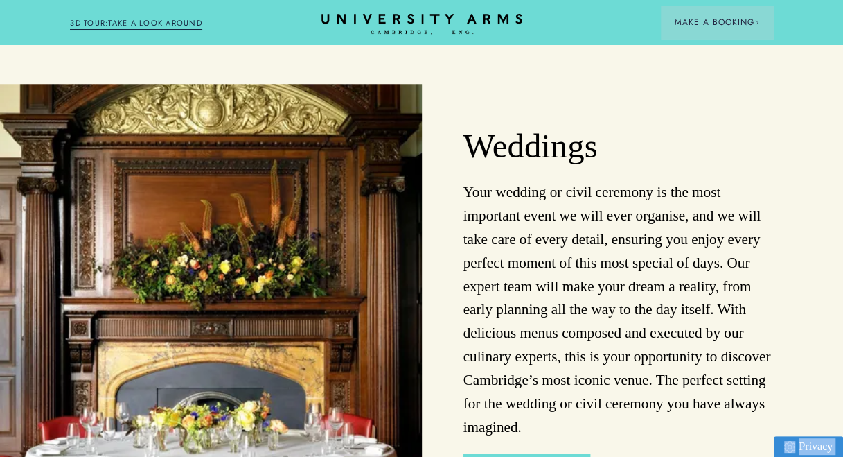 The height and width of the screenshot is (457, 843). I want to click on a: Home, so click(422, 24).